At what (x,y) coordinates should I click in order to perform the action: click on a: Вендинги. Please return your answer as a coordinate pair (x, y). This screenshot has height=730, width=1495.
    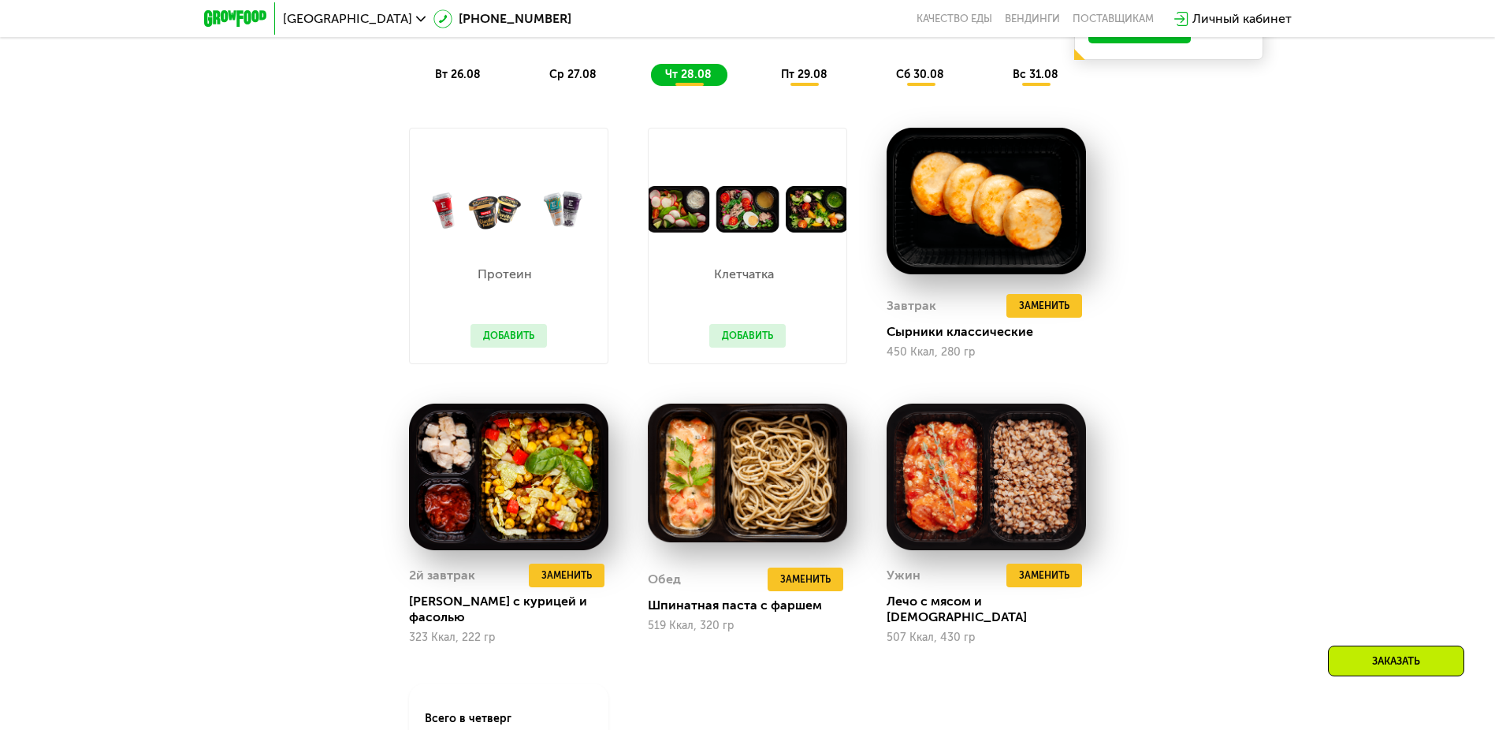
    Looking at the image, I should click on (1032, 19).